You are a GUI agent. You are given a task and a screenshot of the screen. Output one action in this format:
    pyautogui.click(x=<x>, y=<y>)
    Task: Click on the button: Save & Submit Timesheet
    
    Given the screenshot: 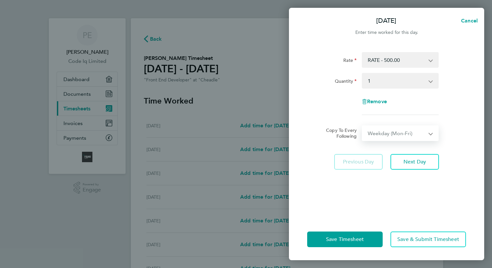 What is the action you would take?
    pyautogui.click(x=429, y=239)
    